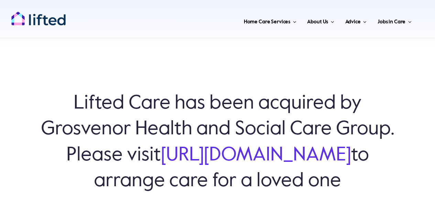 The width and height of the screenshot is (435, 201). I want to click on span: Advice, so click(353, 22).